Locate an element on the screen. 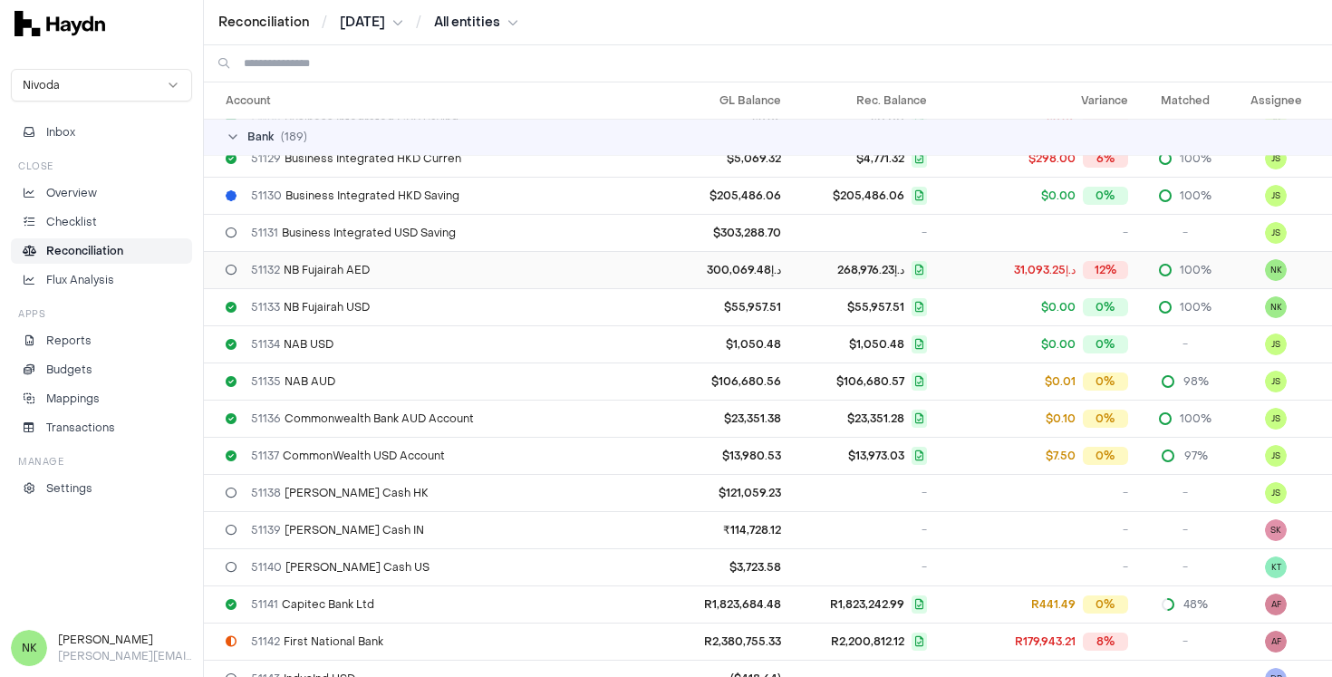 This screenshot has width=1332, height=677. span: ( 189 ) is located at coordinates (294, 137).